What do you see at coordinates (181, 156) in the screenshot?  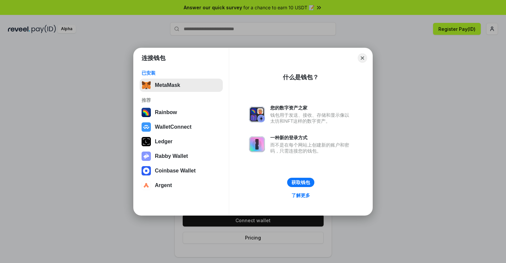 I see `button: Rabby Wallet` at bounding box center [181, 156].